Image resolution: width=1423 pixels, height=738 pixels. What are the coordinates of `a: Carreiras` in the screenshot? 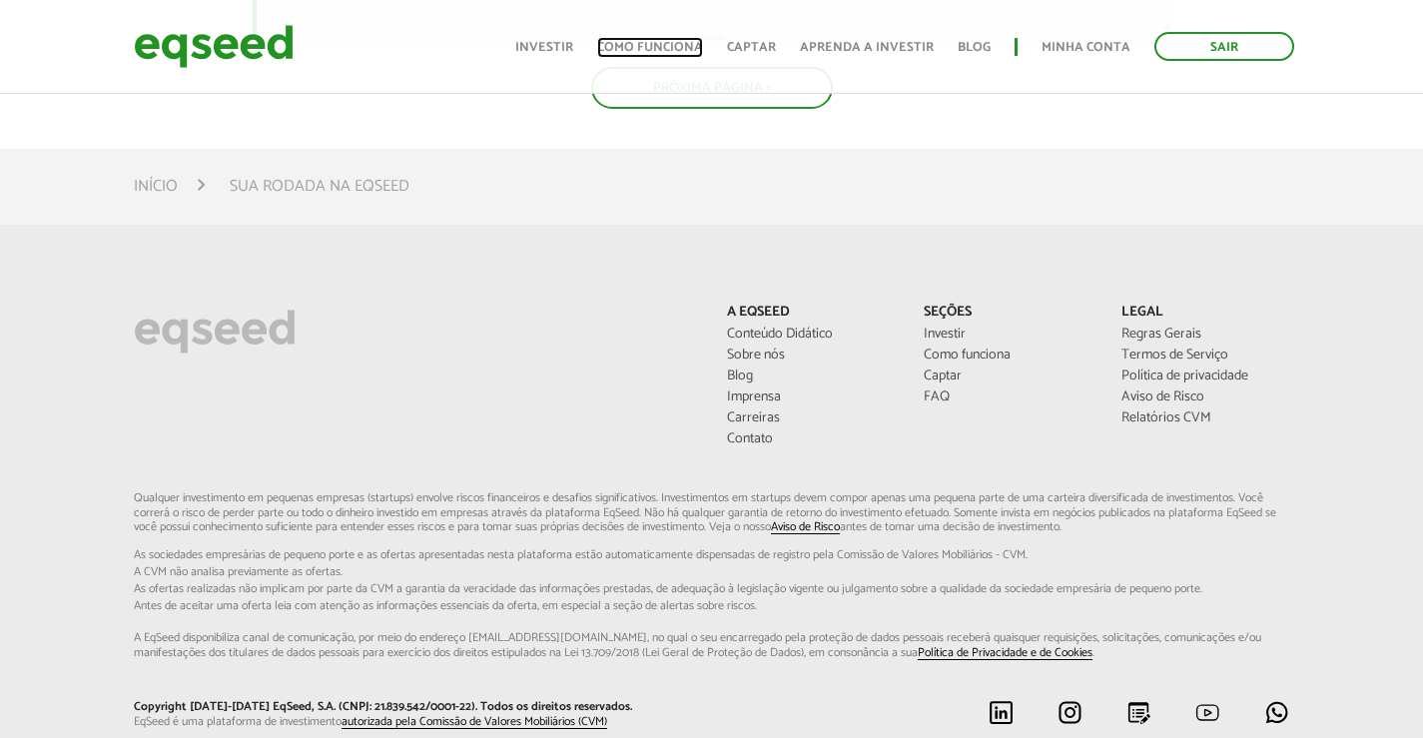 It's located at (811, 419).